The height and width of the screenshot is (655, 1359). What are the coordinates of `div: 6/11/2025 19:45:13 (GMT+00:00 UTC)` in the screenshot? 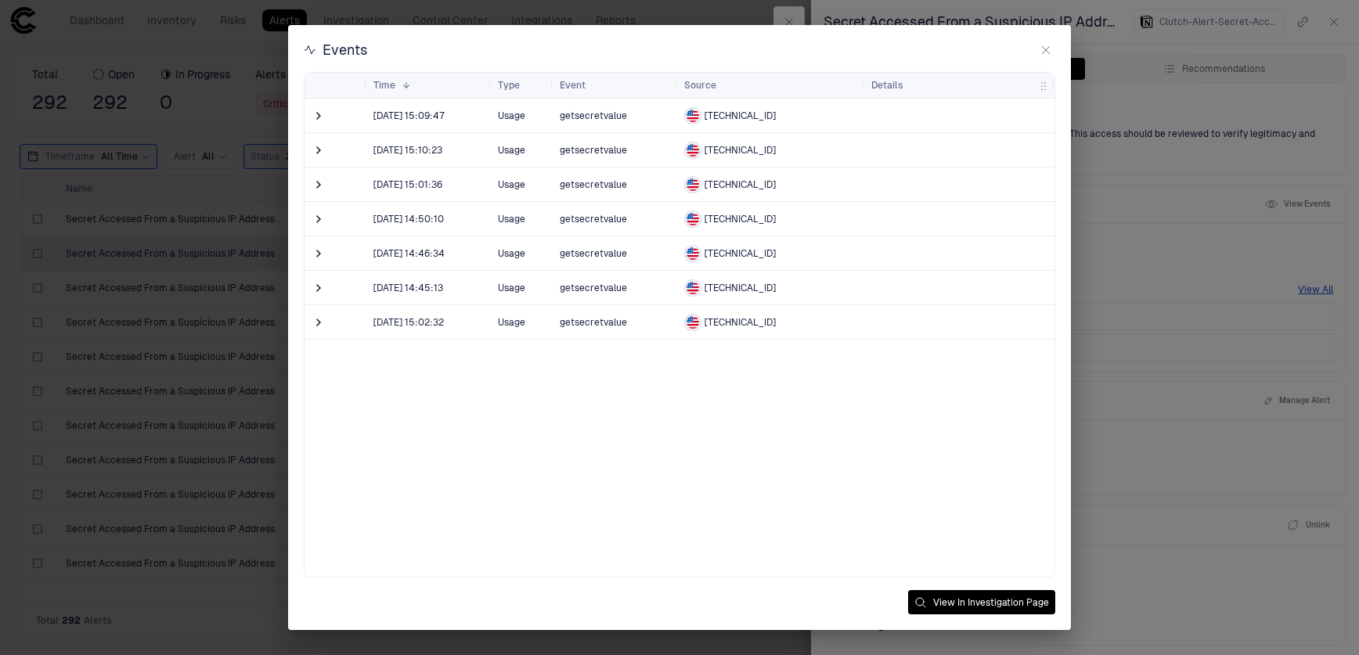 It's located at (408, 288).